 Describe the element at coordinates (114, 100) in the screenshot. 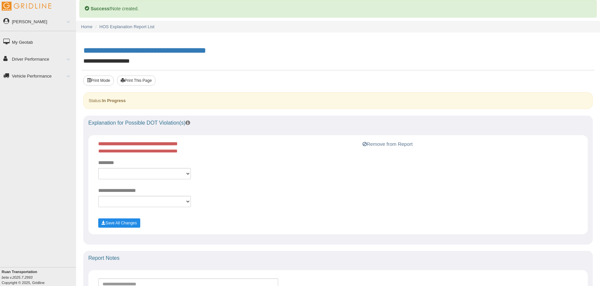

I see `strong: In Progress` at that location.